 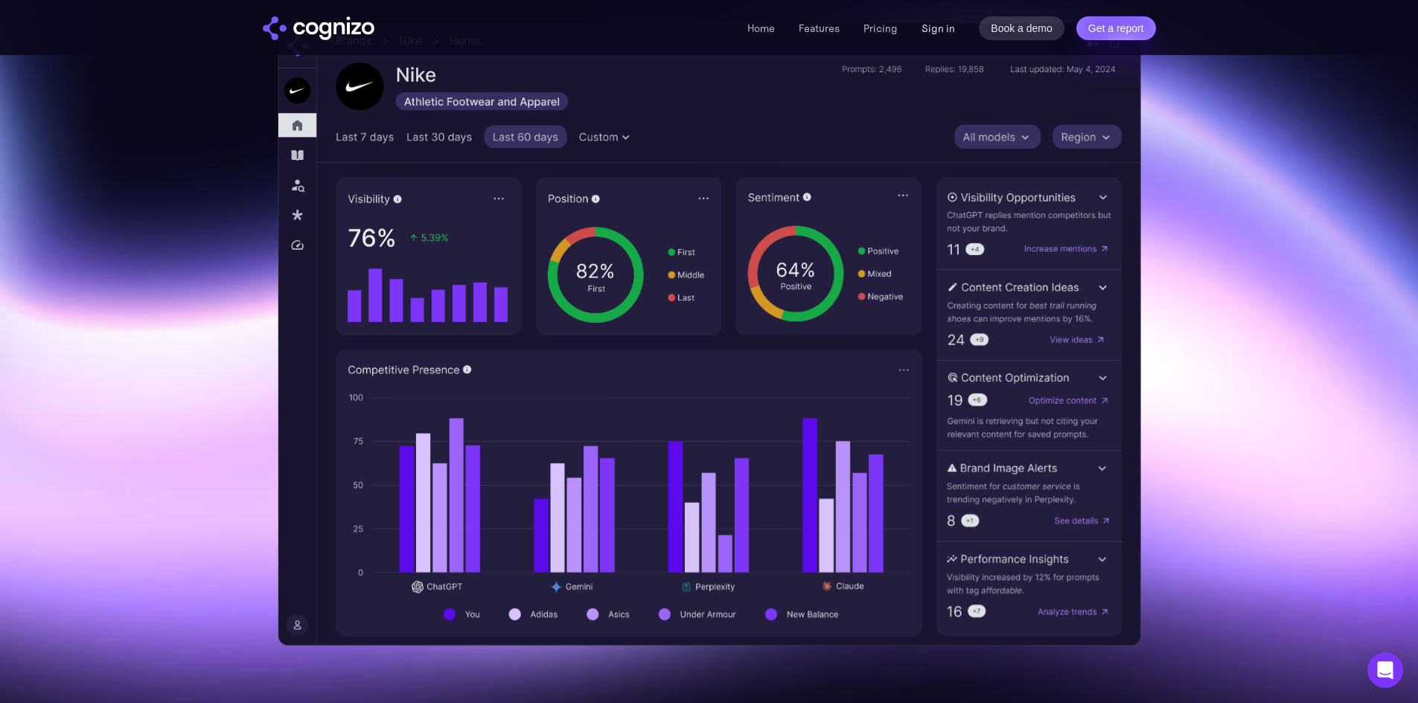 I want to click on a: home, so click(x=319, y=28).